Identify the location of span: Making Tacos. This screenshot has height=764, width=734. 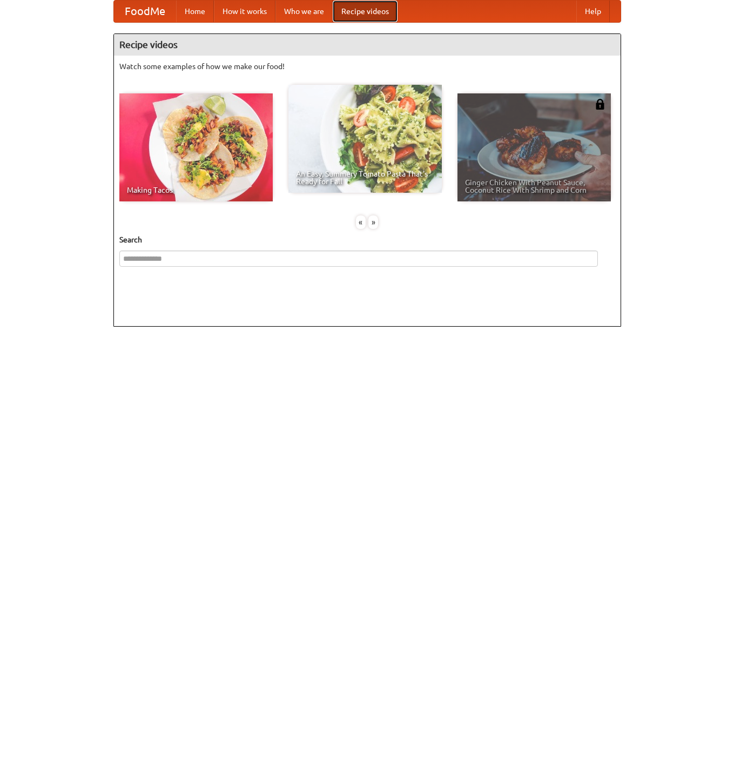
(196, 190).